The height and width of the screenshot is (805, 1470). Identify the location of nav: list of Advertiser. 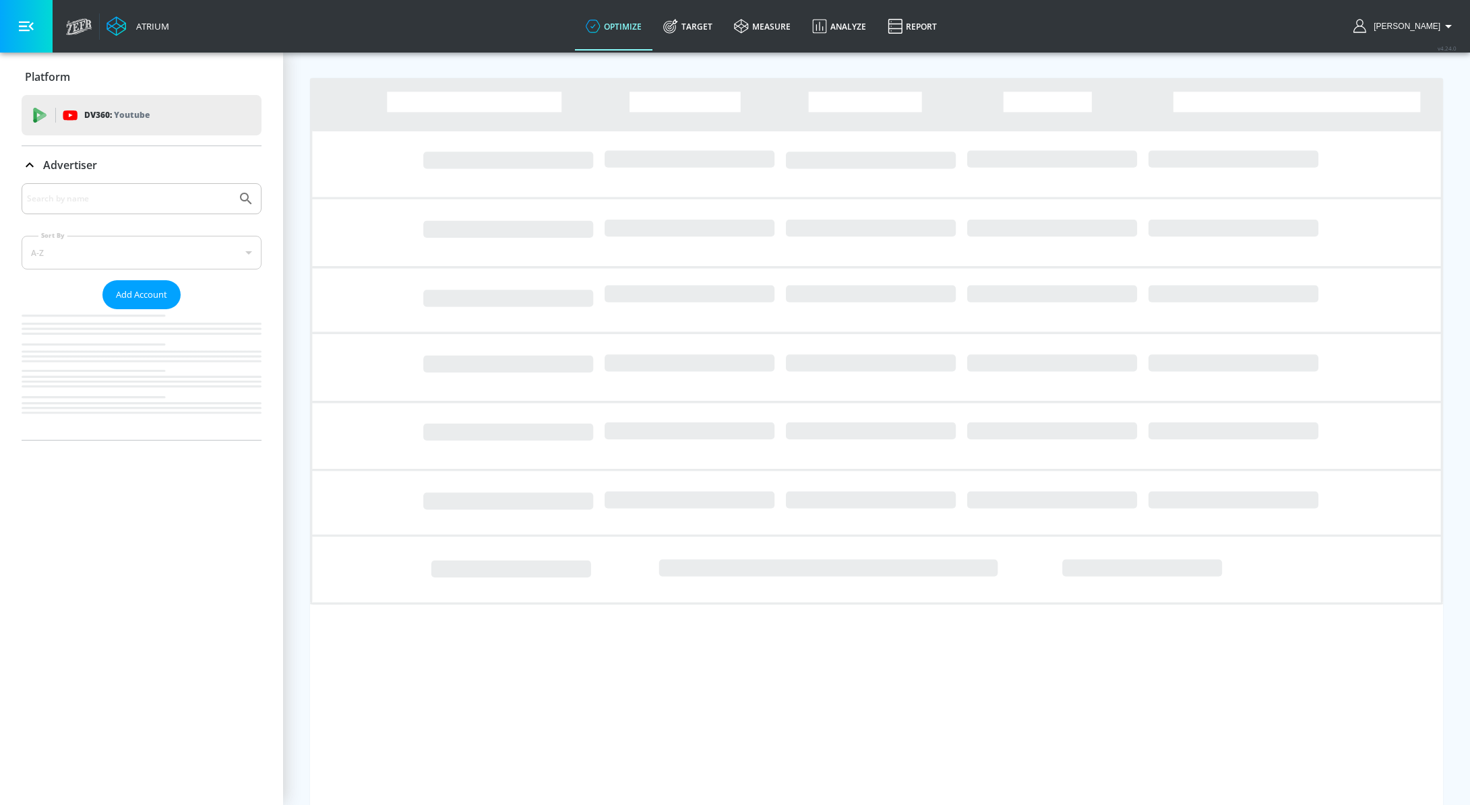
(142, 375).